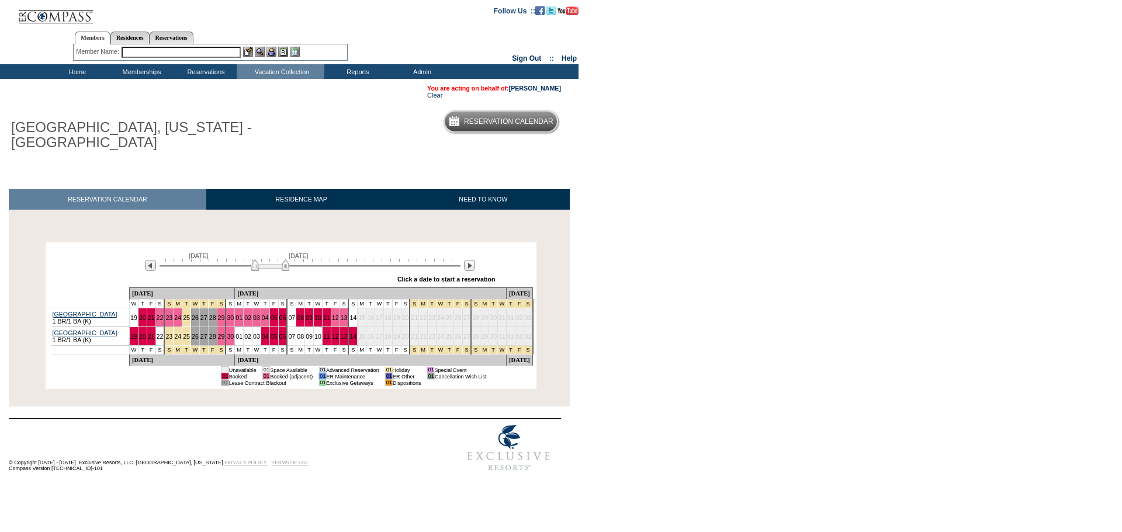  I want to click on a: Sign Out, so click(526, 58).